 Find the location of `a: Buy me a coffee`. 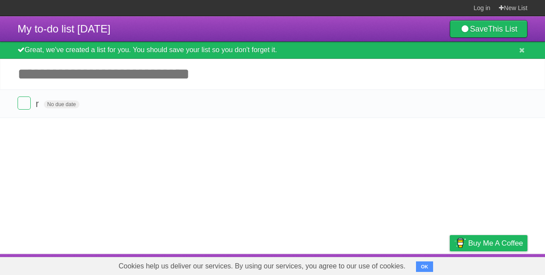

a: Buy me a coffee is located at coordinates (488, 243).